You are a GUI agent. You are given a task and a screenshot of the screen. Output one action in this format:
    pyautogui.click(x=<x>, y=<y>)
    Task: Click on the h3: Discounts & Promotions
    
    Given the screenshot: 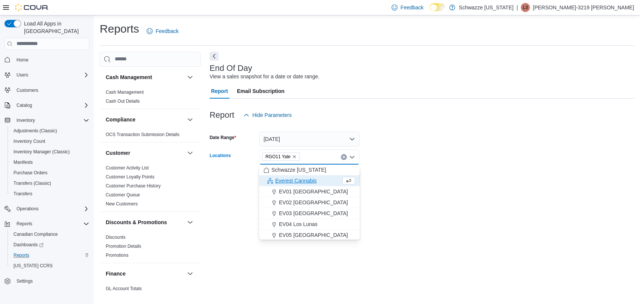 What is the action you would take?
    pyautogui.click(x=136, y=222)
    